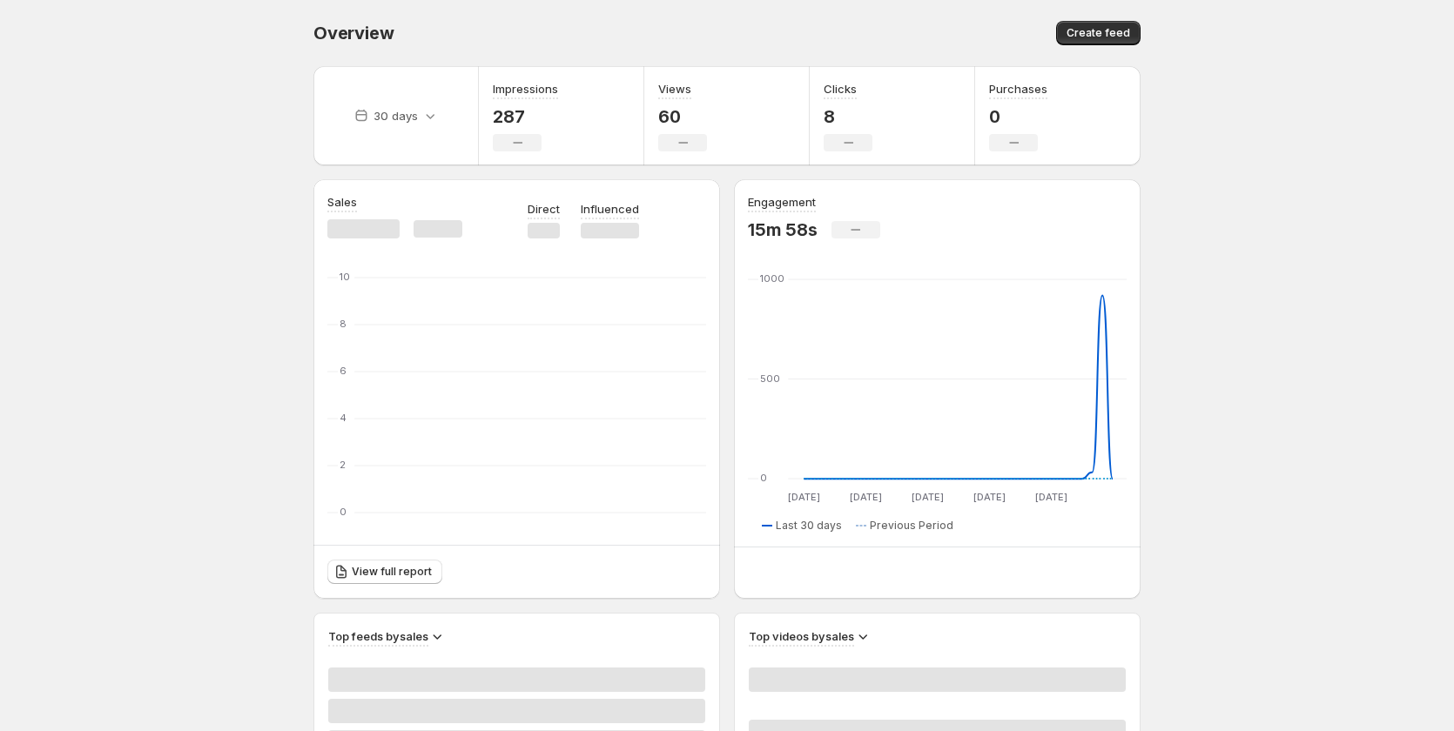  Describe the element at coordinates (840, 89) in the screenshot. I see `h3: Clicks` at that location.